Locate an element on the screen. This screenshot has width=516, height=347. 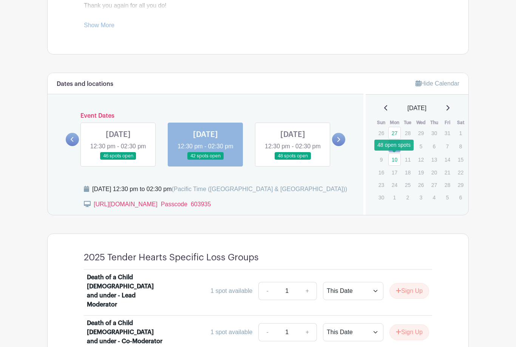
p: 18 is located at coordinates (408, 172).